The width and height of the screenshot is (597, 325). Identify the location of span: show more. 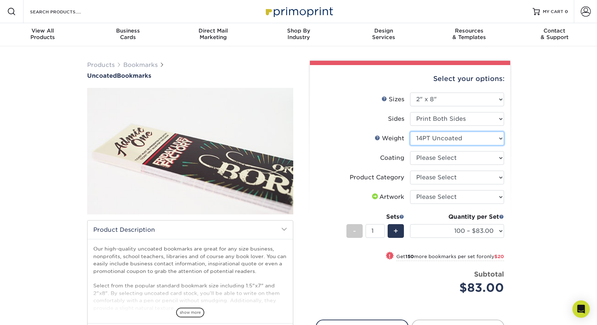
(190, 312).